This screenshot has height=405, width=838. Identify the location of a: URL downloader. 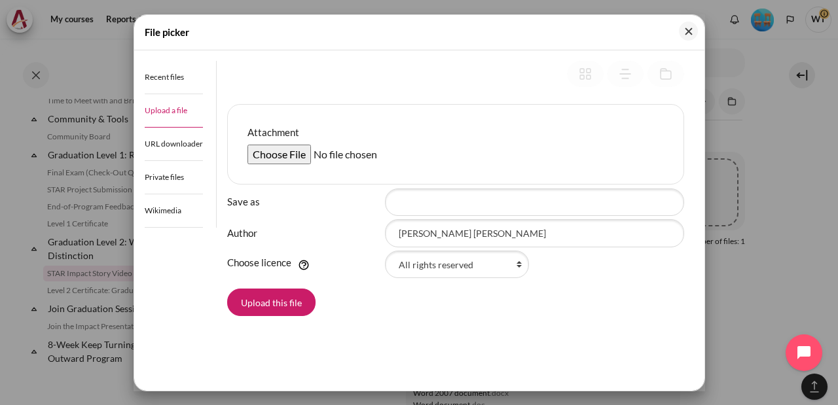
(174, 144).